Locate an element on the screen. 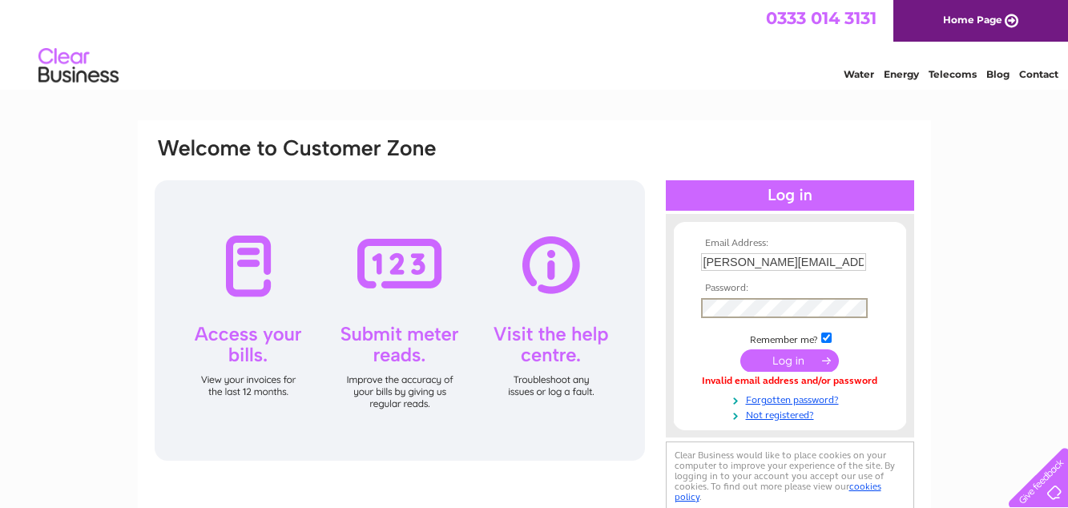 This screenshot has width=1068, height=508. a: Contact is located at coordinates (1038, 74).